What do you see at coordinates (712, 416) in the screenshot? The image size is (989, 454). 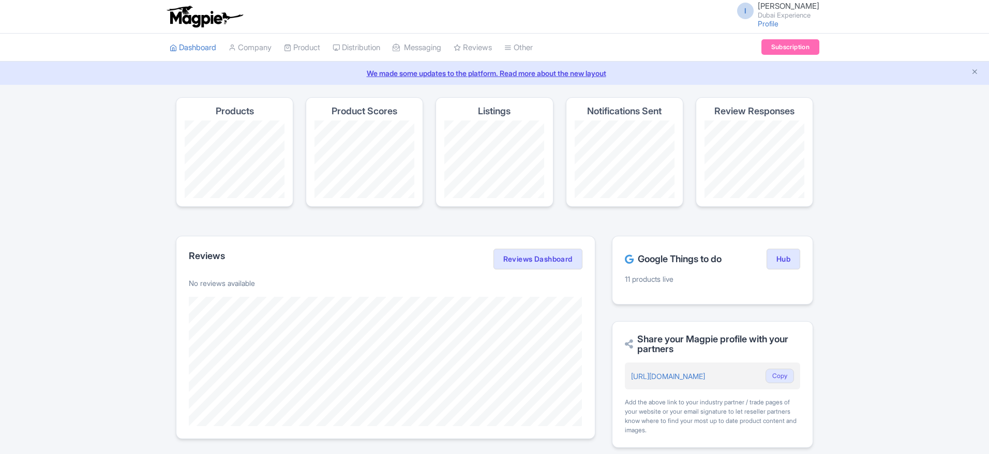 I see `div: Add the above link to your industry partner / trade pages of your website or your email signature...` at bounding box center [712, 416].